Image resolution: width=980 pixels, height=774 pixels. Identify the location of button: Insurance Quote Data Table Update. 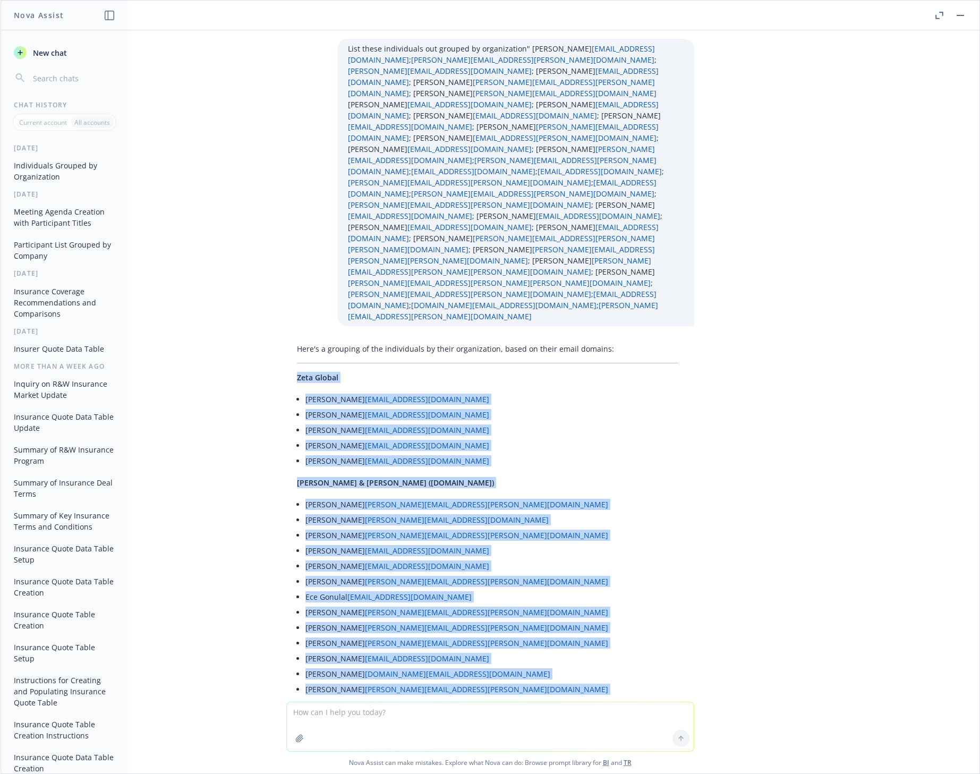
(64, 422).